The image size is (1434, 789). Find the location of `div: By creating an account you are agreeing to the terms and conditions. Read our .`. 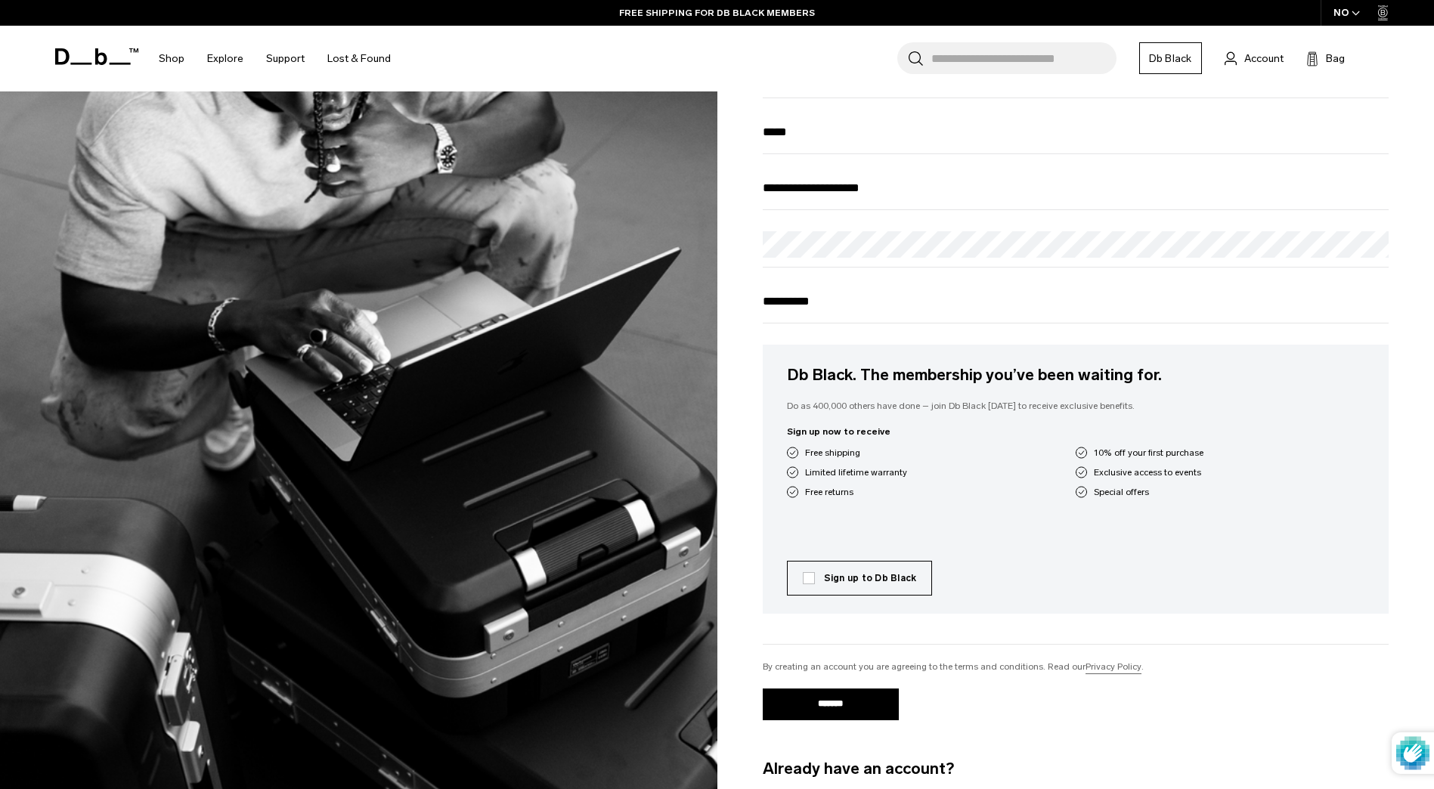

div: By creating an account you are agreeing to the terms and conditions. Read our . is located at coordinates (1076, 667).